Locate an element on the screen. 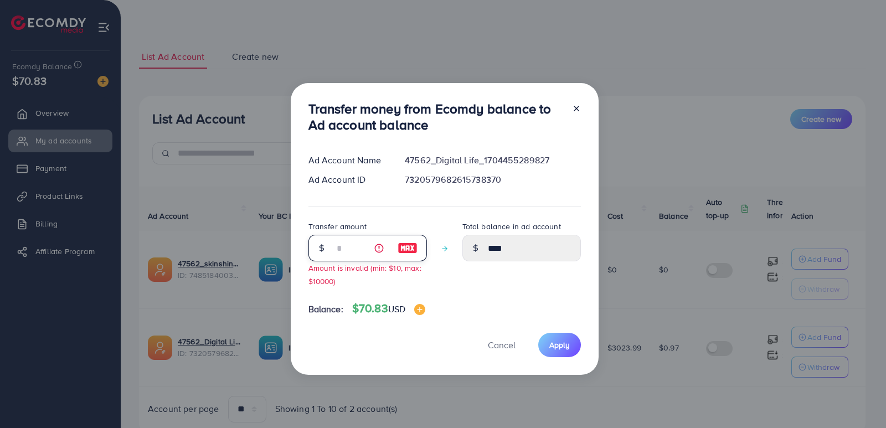 The width and height of the screenshot is (886, 428). label: Transfer amount is located at coordinates (337, 227).